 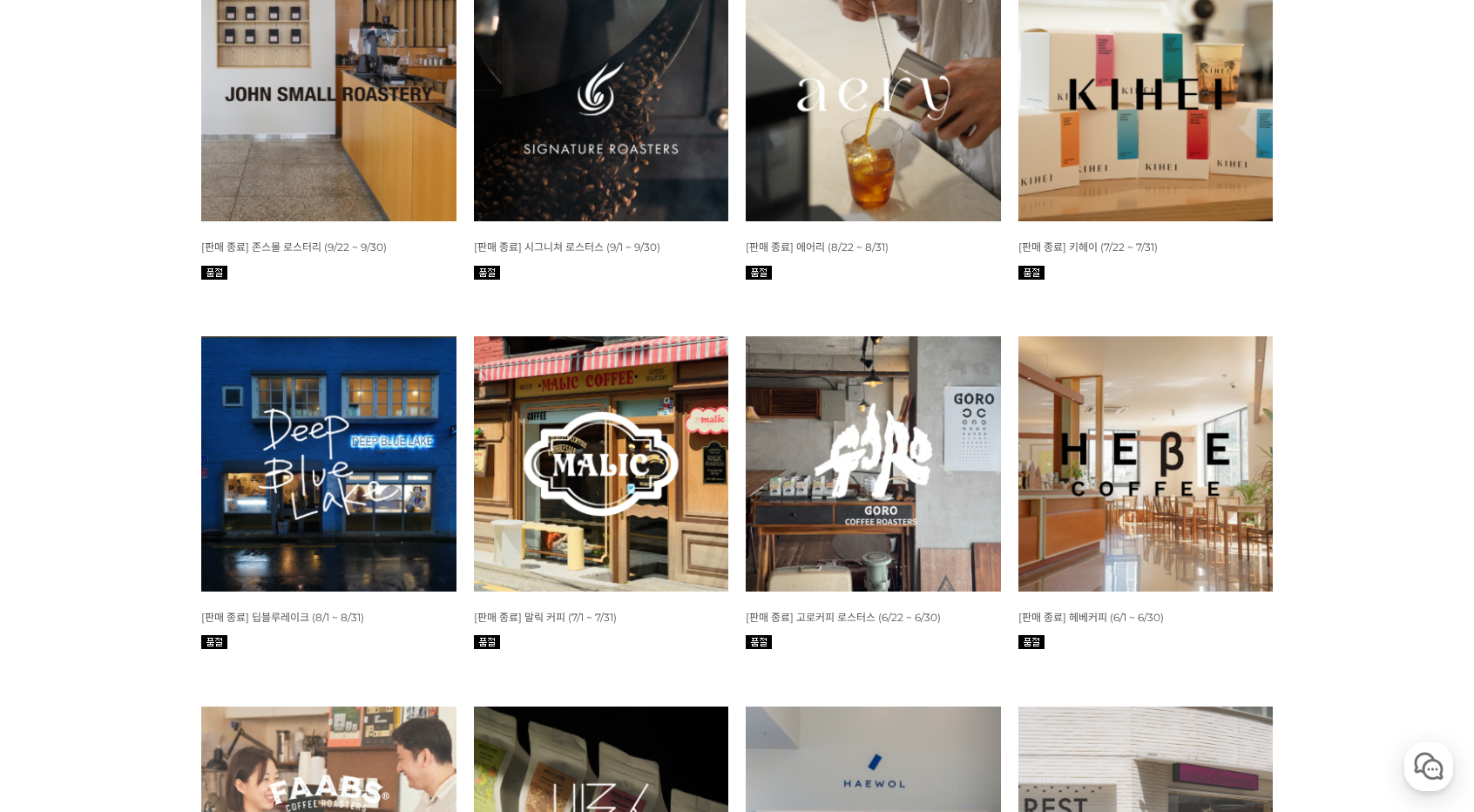 What do you see at coordinates (1090, 617) in the screenshot?
I see `a: [판매 종료] 헤베커피 (6/1 ~ 6/30)` at bounding box center [1090, 617].